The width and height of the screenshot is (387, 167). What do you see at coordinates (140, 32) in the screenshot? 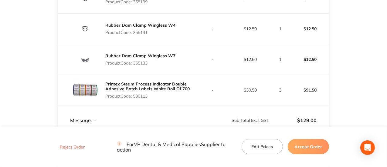
I see `p: Product Code: 355131` at bounding box center [140, 32].